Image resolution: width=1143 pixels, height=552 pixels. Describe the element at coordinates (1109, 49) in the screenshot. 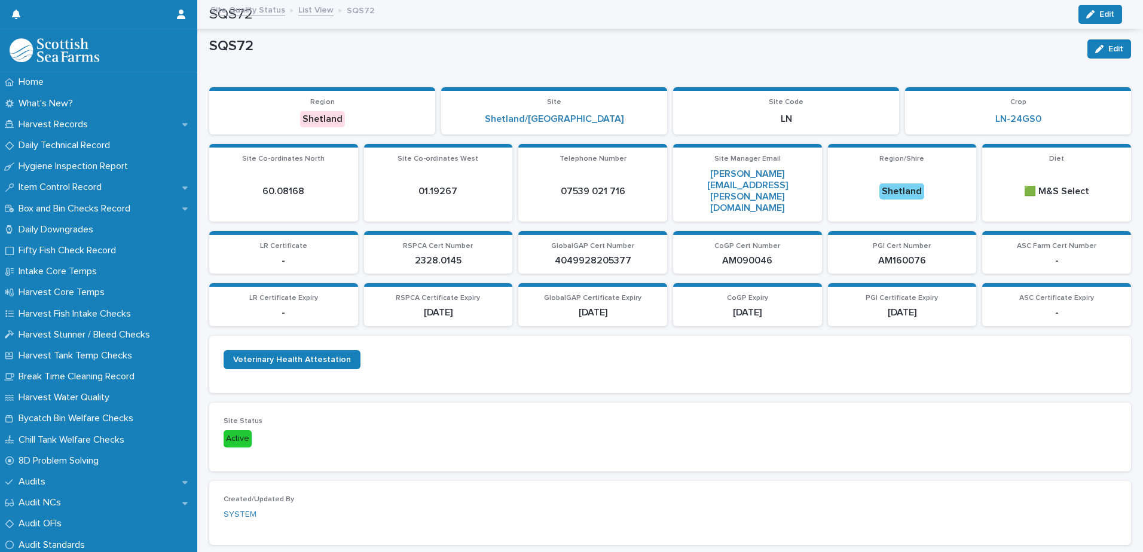

I see `button: Edit` at that location.